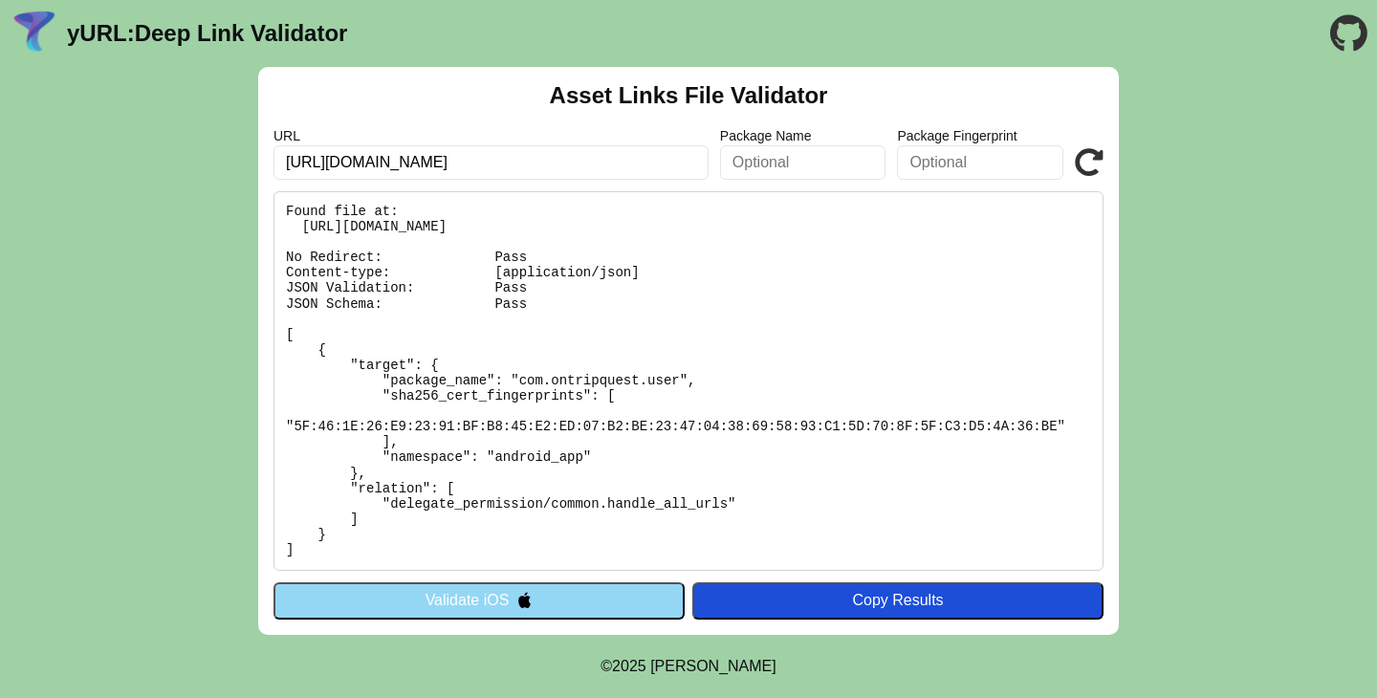  I want to click on div: Copy Results, so click(898, 600).